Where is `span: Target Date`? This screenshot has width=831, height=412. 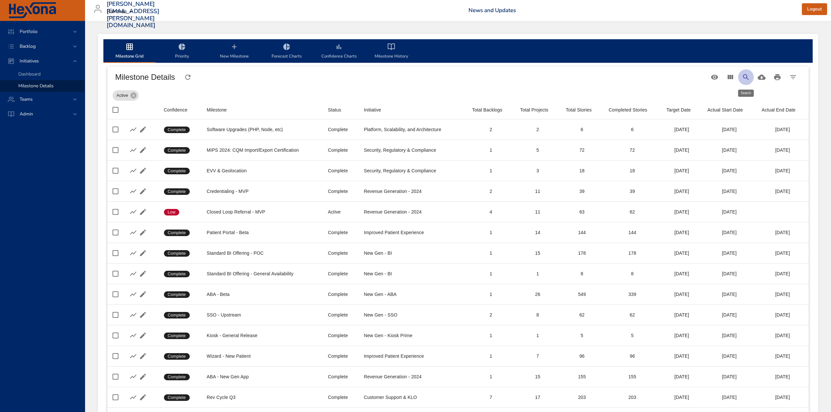
span: Target Date is located at coordinates (681, 110).